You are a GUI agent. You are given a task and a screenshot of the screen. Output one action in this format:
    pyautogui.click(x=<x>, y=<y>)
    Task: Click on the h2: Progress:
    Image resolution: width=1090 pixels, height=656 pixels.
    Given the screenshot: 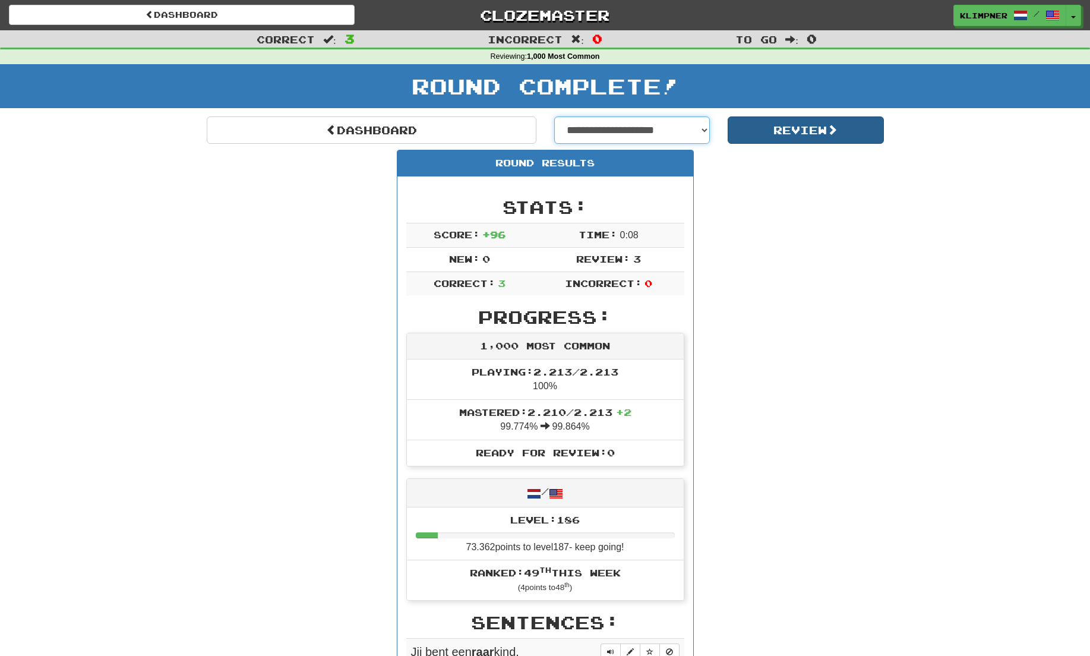 What is the action you would take?
    pyautogui.click(x=545, y=316)
    